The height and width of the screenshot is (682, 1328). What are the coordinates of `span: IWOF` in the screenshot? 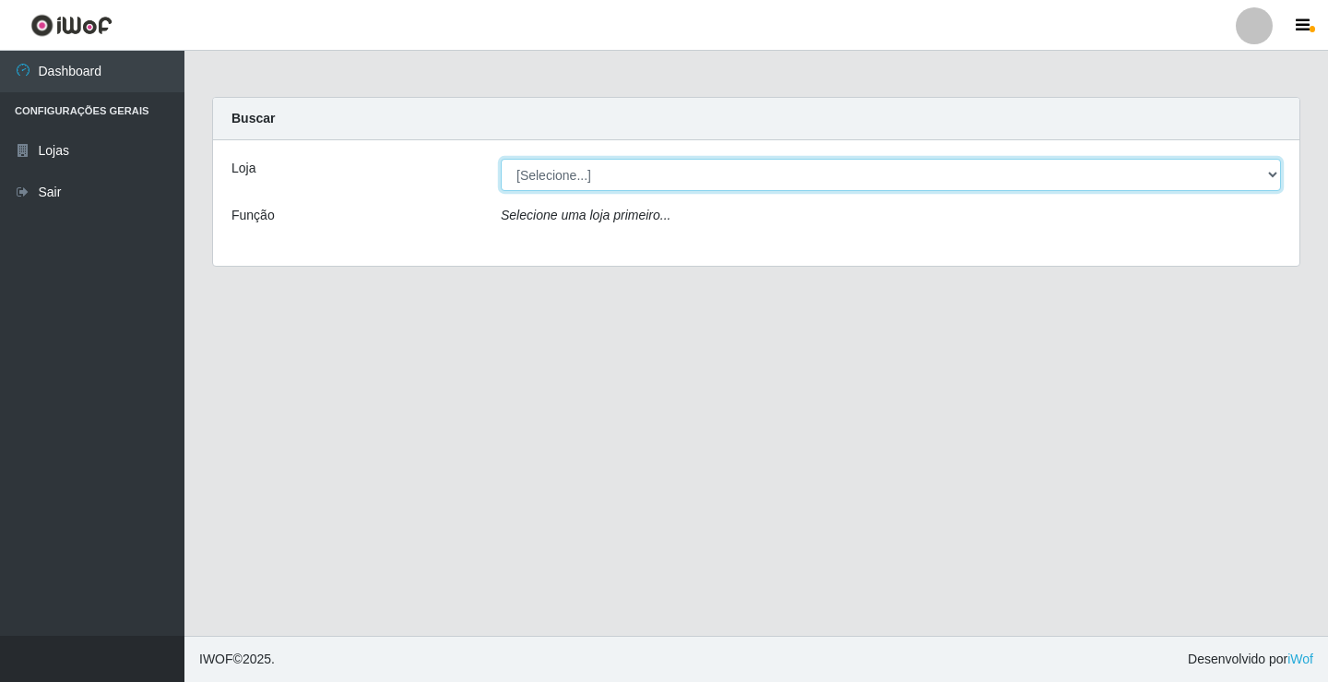 It's located at (216, 659).